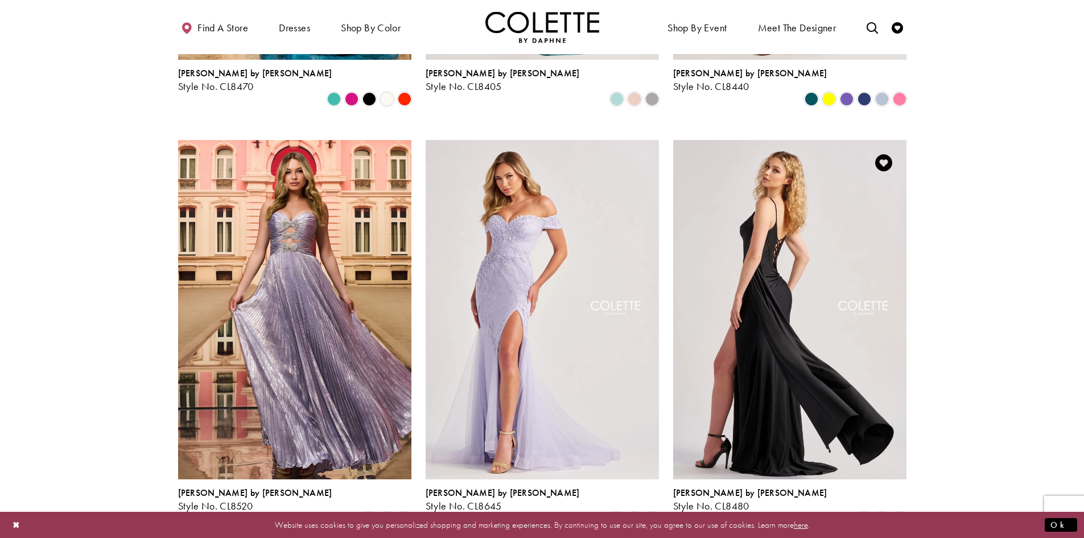  What do you see at coordinates (295, 310) in the screenshot?
I see `a: Visit Colette by Daphne Style No. CL8520 Page` at bounding box center [295, 310].